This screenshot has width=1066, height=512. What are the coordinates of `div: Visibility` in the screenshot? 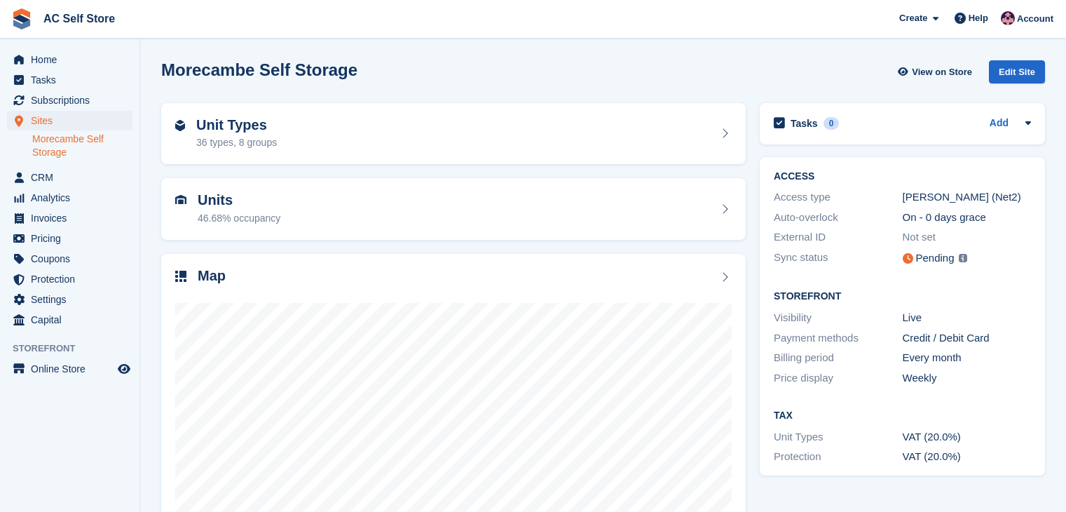 It's located at (838, 318).